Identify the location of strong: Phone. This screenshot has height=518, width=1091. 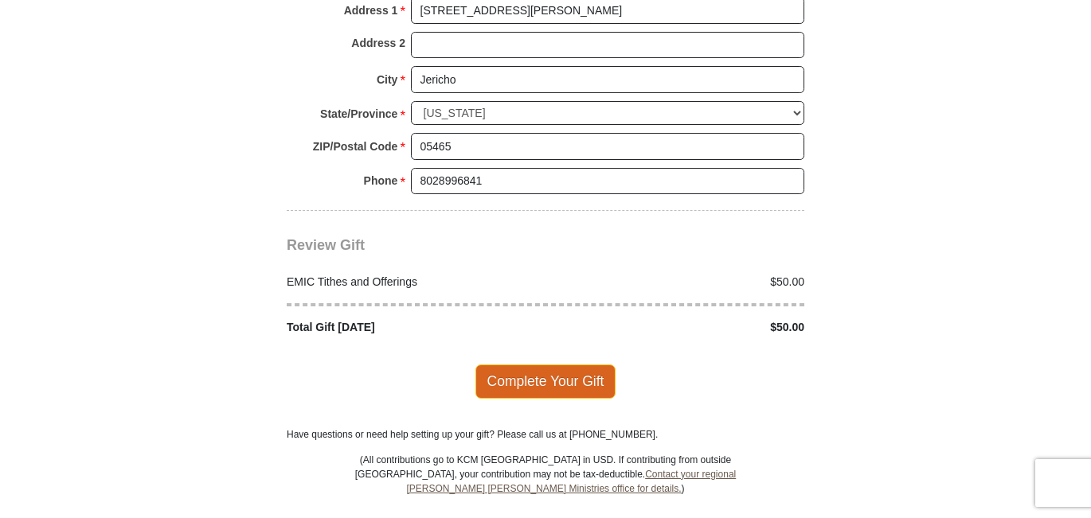
(381, 181).